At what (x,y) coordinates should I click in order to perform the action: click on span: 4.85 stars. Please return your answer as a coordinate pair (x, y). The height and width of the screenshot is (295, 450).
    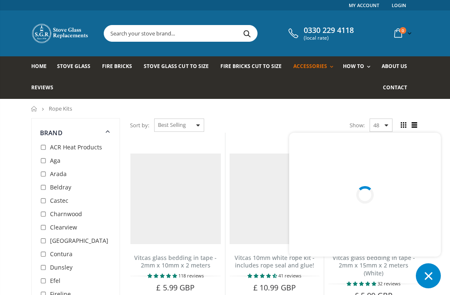
    Looking at the image, I should click on (163, 275).